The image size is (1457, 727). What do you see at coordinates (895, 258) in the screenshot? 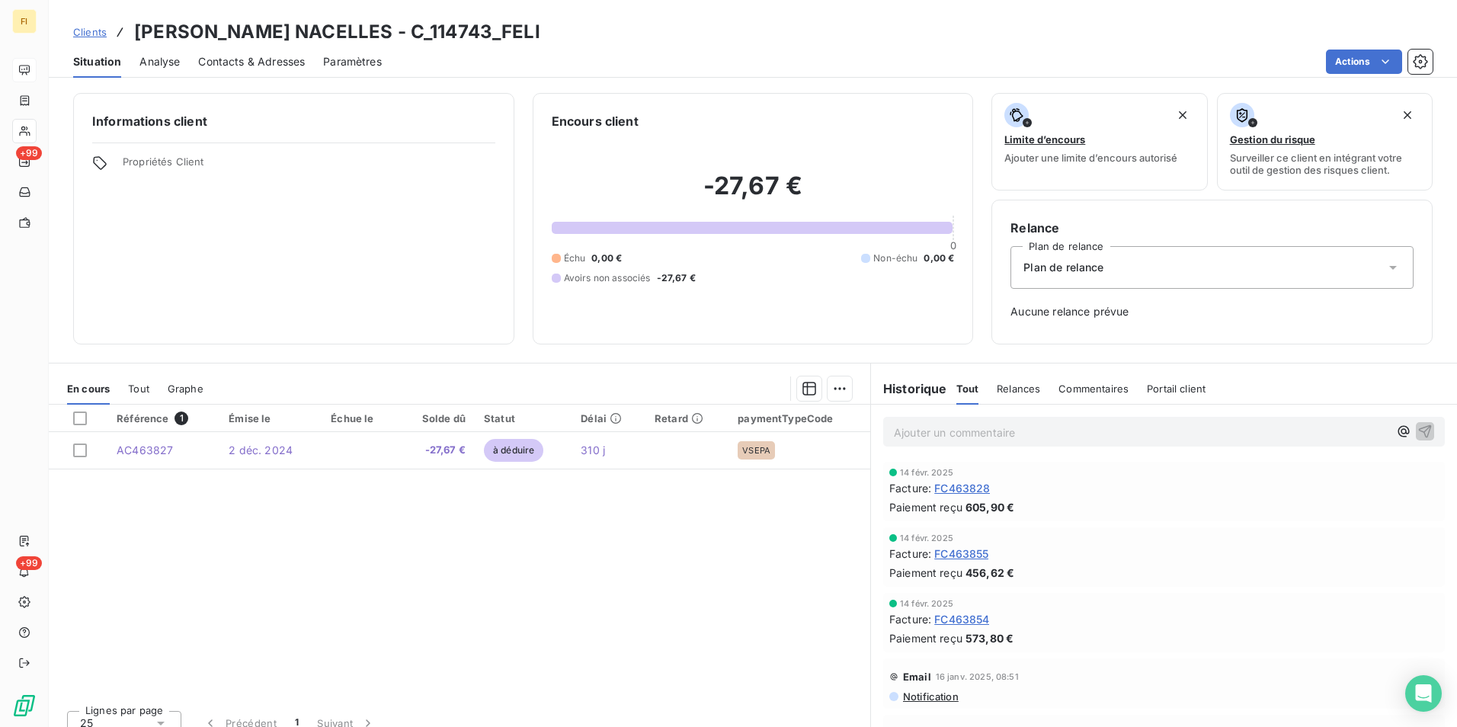
I see `span: Non-échu` at bounding box center [895, 258].